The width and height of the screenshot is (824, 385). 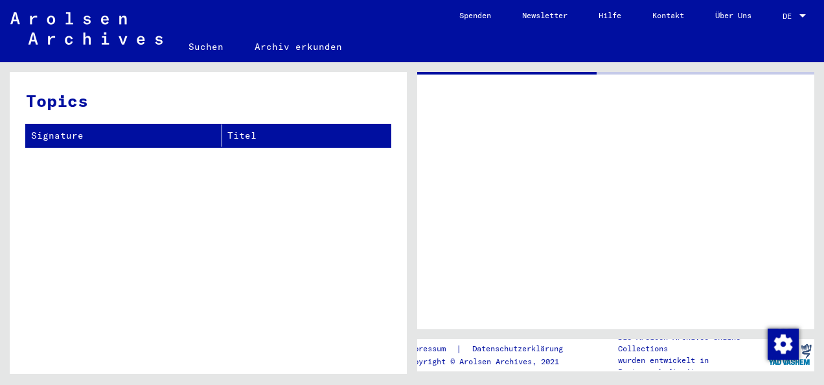 What do you see at coordinates (790, 16) in the screenshot?
I see `span: DE` at bounding box center [790, 16].